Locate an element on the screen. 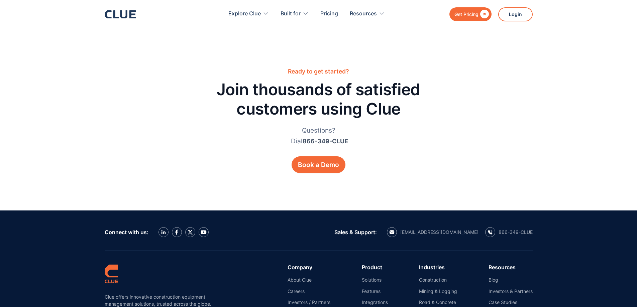 Image resolution: width=637 pixels, height=307 pixels. a: Solutions is located at coordinates (375, 280).